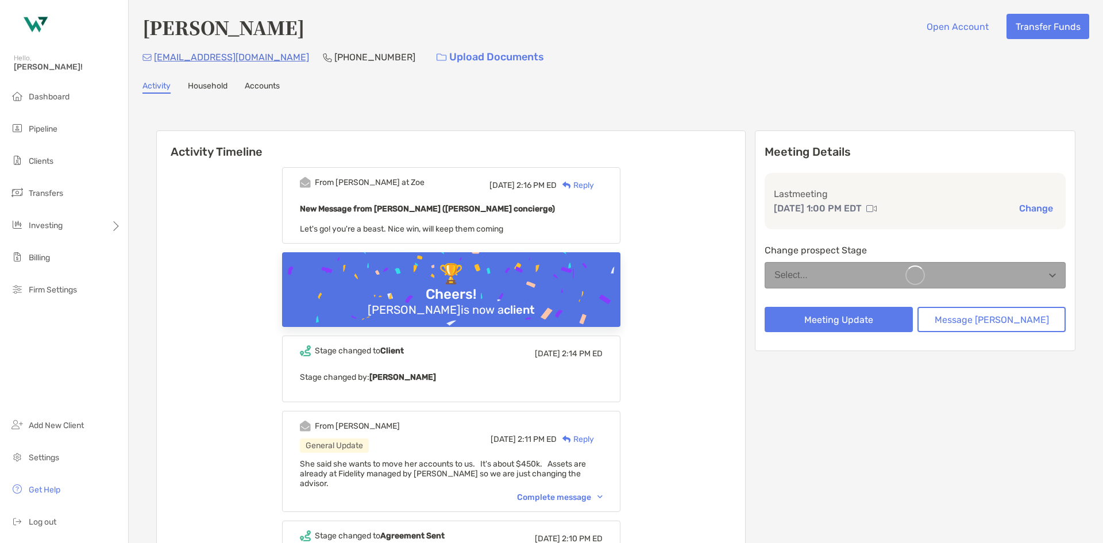  Describe the element at coordinates (17, 424) in the screenshot. I see `img: add_new_client icon` at that location.